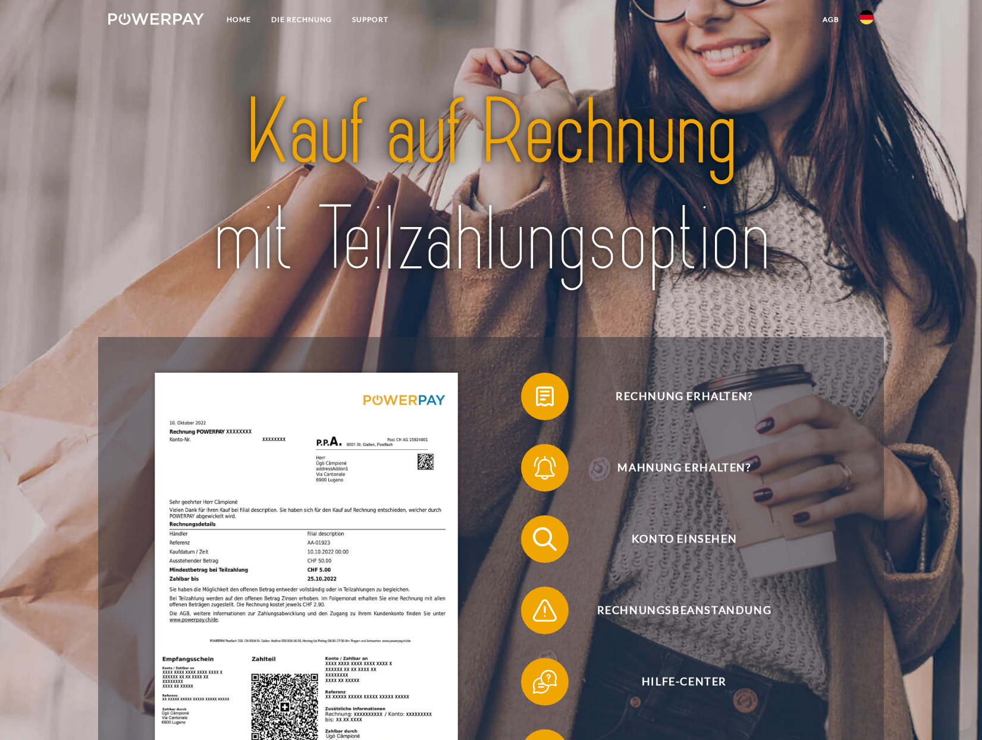 This screenshot has height=740, width=982. Describe the element at coordinates (675, 397) in the screenshot. I see `button: Rechnung erhalten?` at that location.